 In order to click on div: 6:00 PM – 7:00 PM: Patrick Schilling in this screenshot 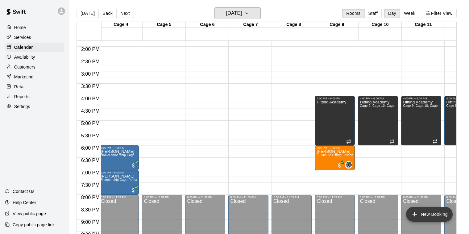, I will do `click(119, 158)`.